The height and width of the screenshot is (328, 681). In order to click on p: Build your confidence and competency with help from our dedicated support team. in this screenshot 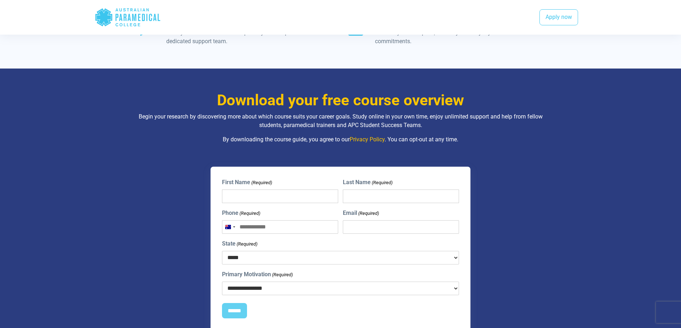, I will do `click(242, 37)`.